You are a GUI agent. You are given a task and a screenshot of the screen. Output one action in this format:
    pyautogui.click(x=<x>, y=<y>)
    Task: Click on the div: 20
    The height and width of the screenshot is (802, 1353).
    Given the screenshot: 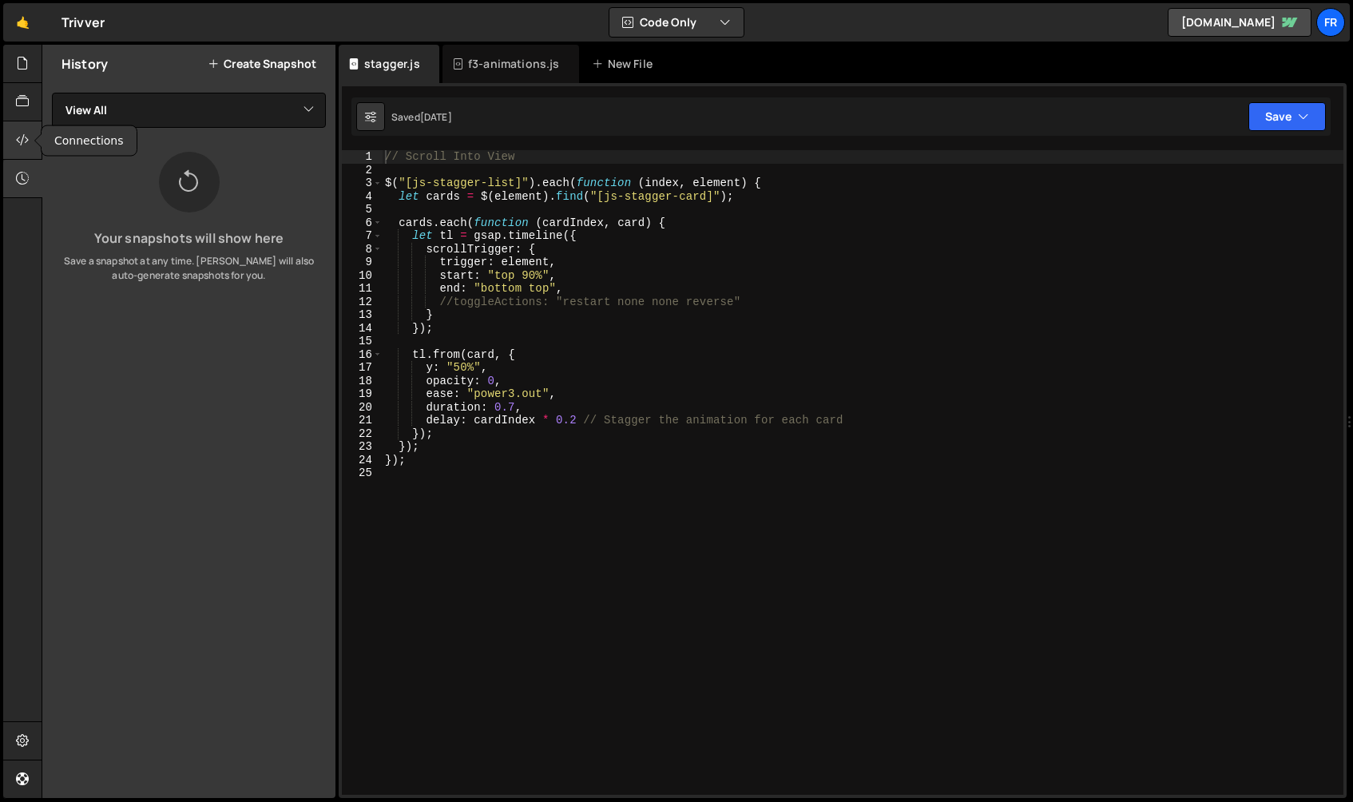 What is the action you would take?
    pyautogui.click(x=362, y=407)
    